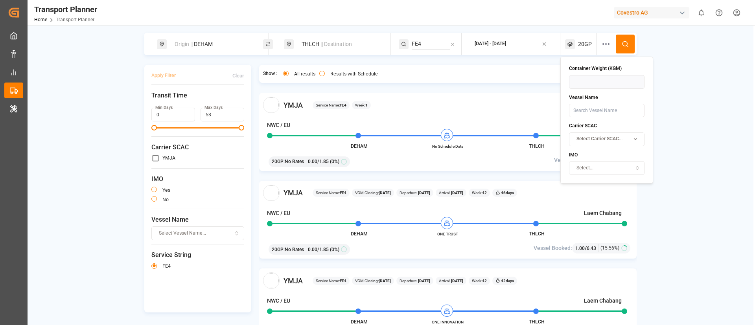  I want to click on button: Clear, so click(238, 75).